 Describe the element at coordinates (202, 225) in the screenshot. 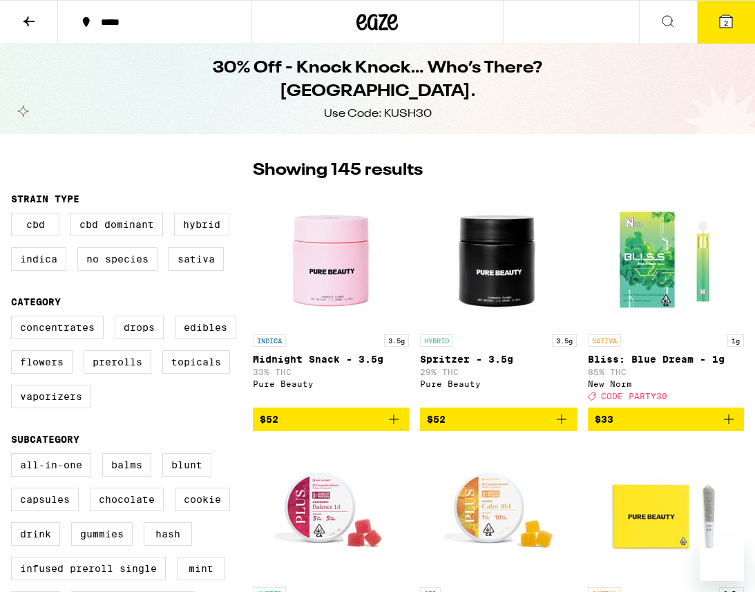

I see `label: Hybrid` at that location.